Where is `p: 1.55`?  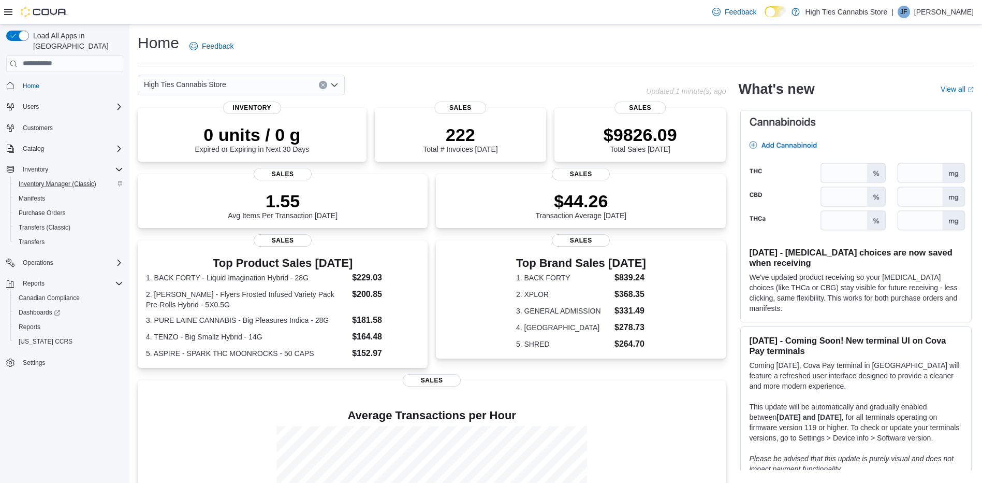 p: 1.55 is located at coordinates (283, 201).